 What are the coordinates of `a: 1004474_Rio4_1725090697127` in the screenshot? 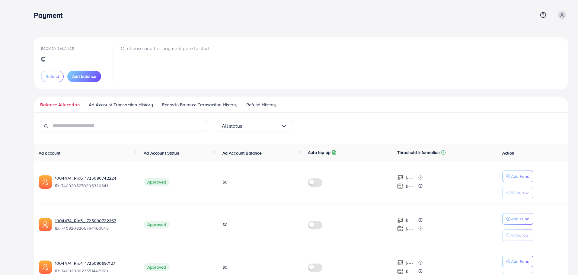 It's located at (85, 263).